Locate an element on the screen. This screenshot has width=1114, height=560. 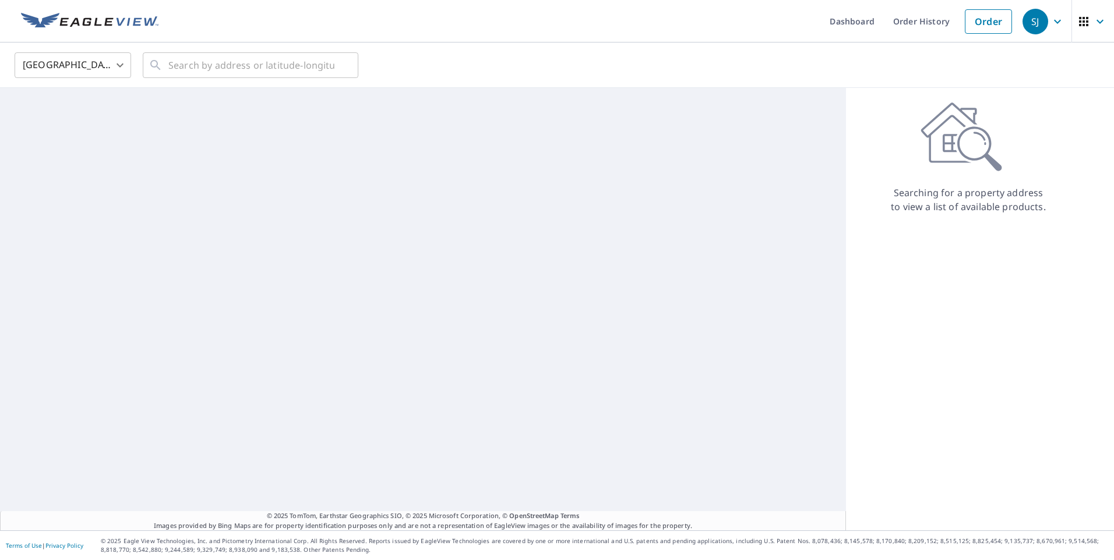
a: OpenStreetMap is located at coordinates (533, 515).